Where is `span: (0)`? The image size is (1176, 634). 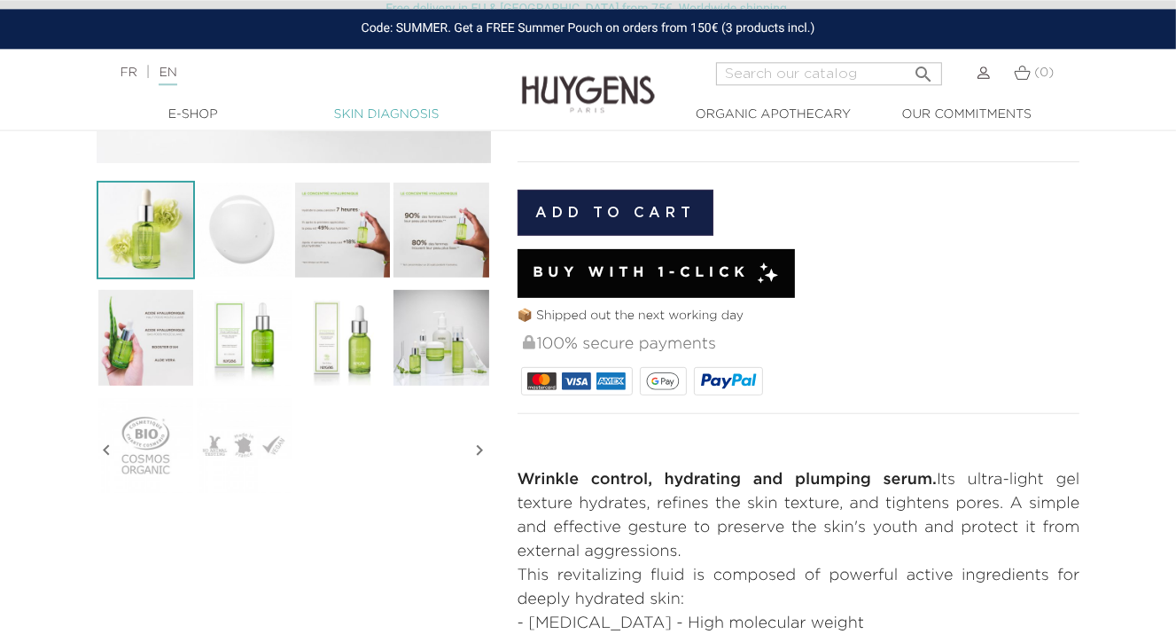 span: (0) is located at coordinates (1044, 73).